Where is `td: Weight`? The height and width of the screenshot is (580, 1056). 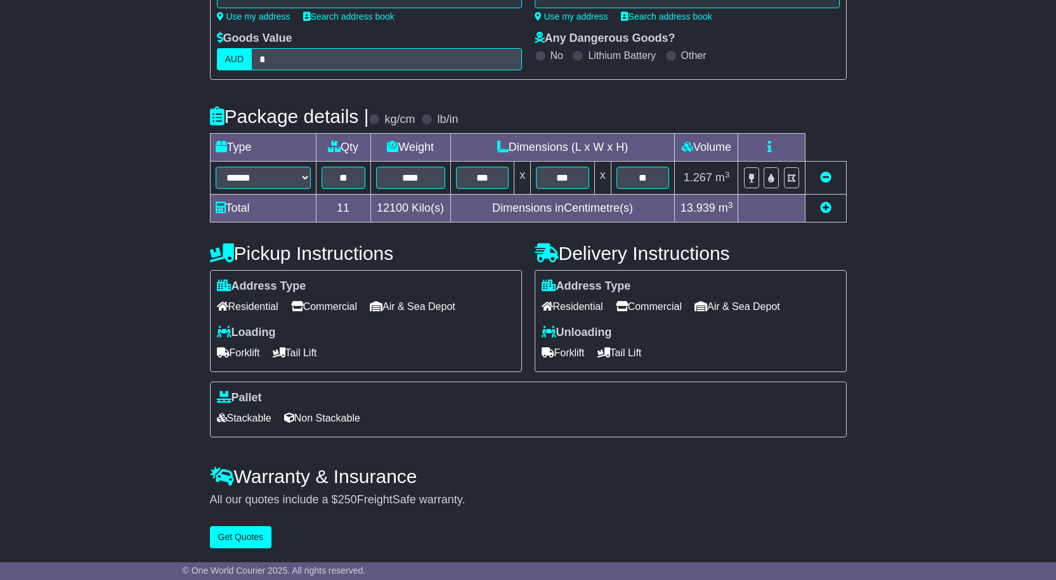
td: Weight is located at coordinates (410, 148).